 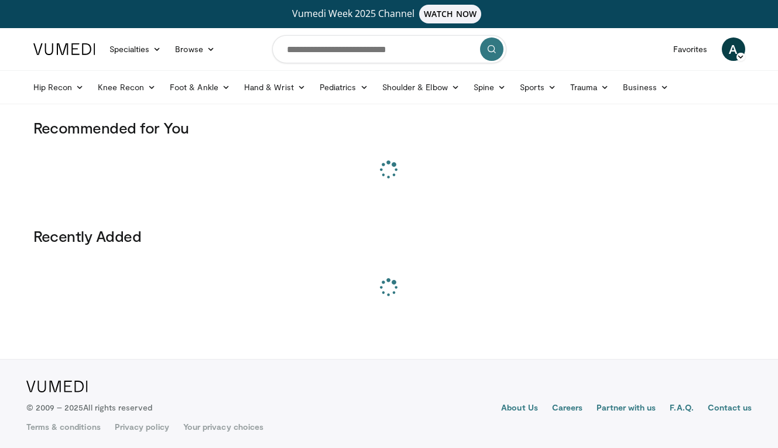 What do you see at coordinates (646, 87) in the screenshot?
I see `a: Business` at bounding box center [646, 87].